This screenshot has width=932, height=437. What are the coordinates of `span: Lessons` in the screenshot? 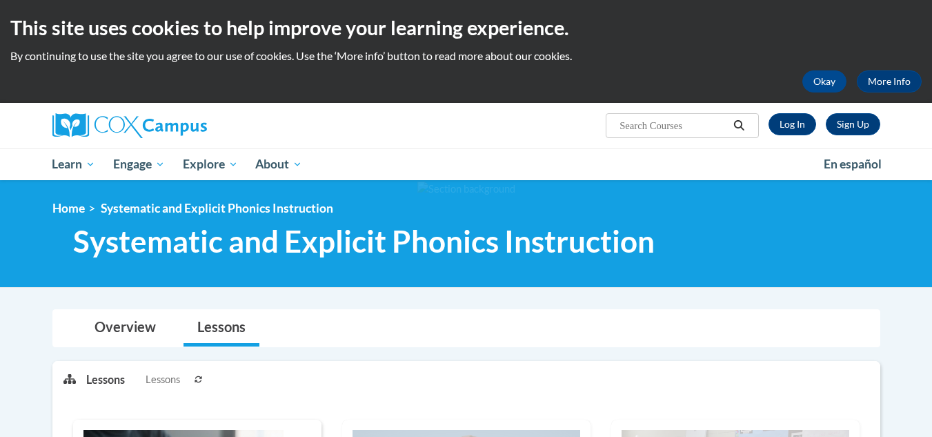 It's located at (163, 380).